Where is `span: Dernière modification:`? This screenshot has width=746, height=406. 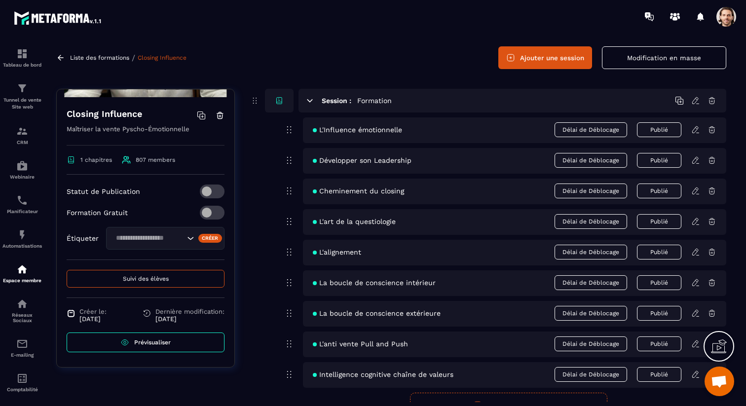 span: Dernière modification: is located at coordinates (190, 311).